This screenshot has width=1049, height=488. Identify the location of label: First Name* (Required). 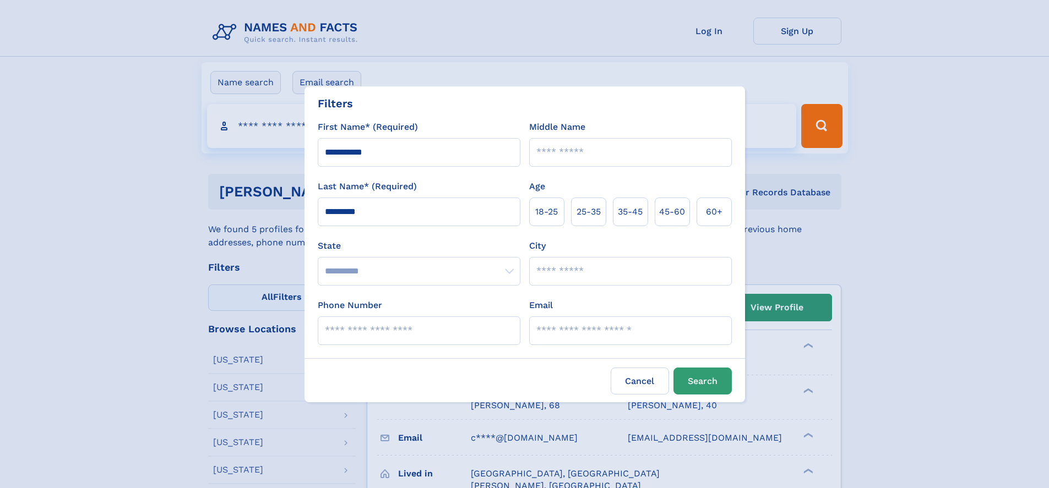
(368, 127).